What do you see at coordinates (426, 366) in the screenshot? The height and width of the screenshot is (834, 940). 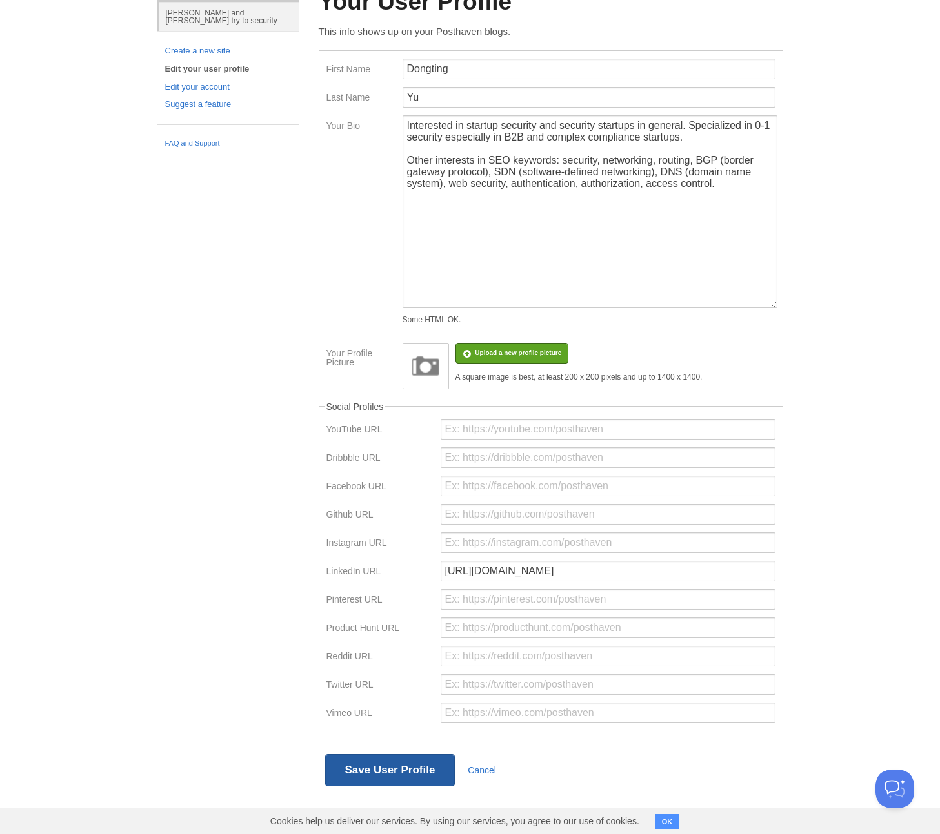 I see `img: image.png` at bounding box center [426, 366].